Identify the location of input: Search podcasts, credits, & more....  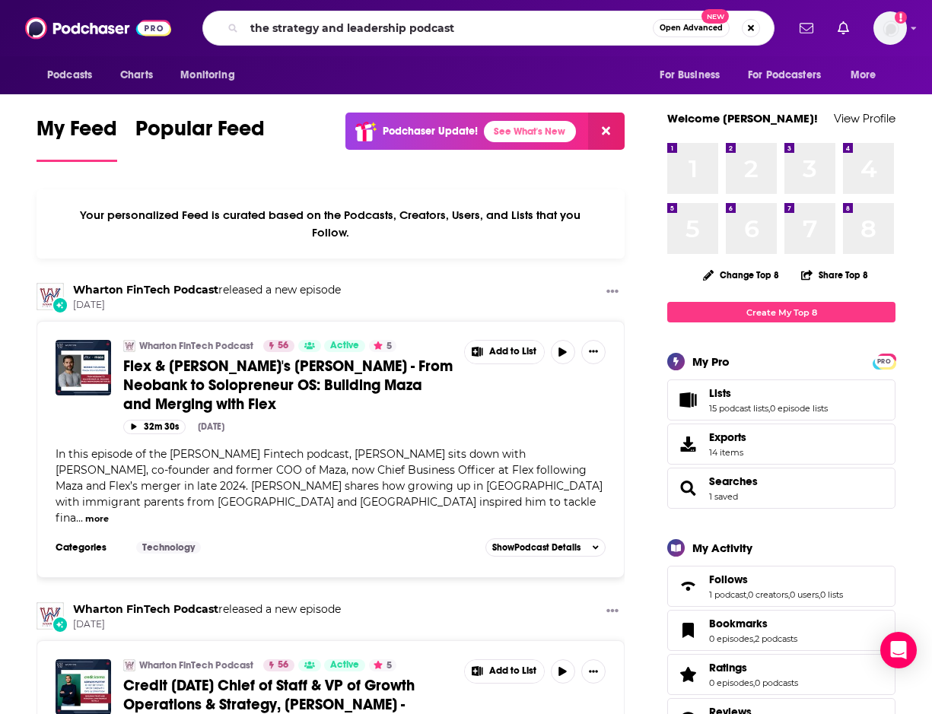
(448, 28).